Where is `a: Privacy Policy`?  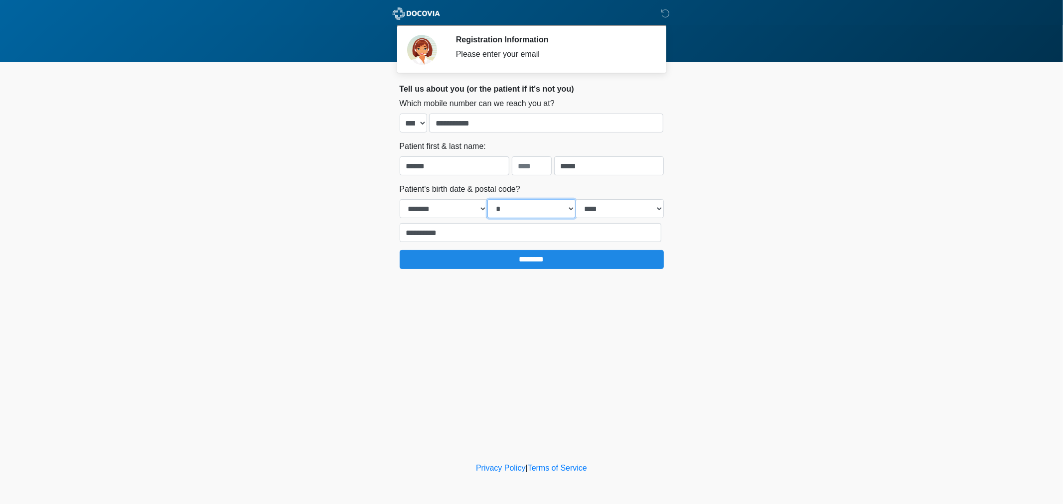
a: Privacy Policy is located at coordinates (501, 468).